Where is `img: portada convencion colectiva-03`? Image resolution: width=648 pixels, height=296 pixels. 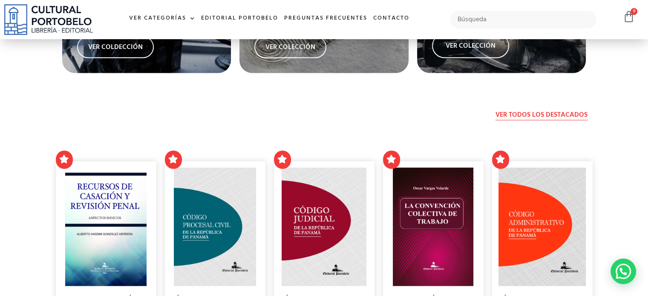
img: portada convencion colectiva-03 is located at coordinates (433, 227).